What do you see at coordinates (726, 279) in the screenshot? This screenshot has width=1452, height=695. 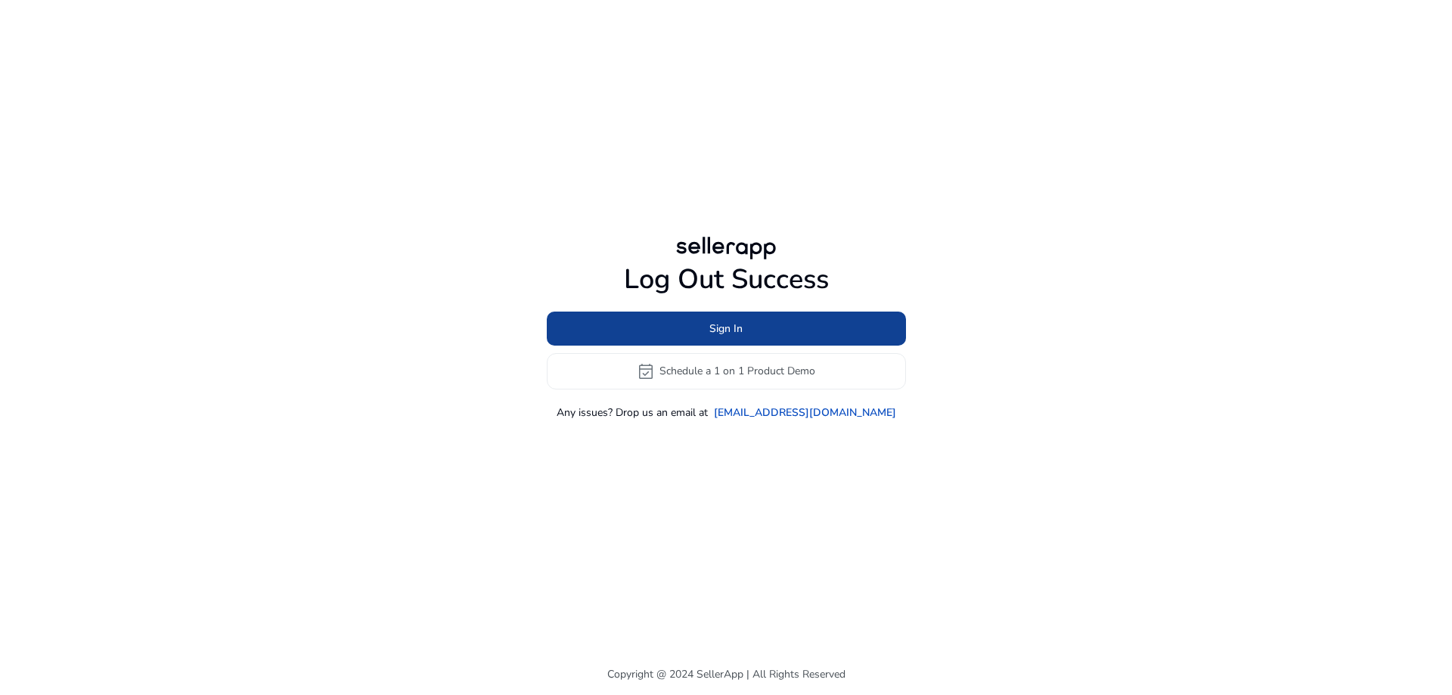 I see `h1: Log Out Success` at bounding box center [726, 279].